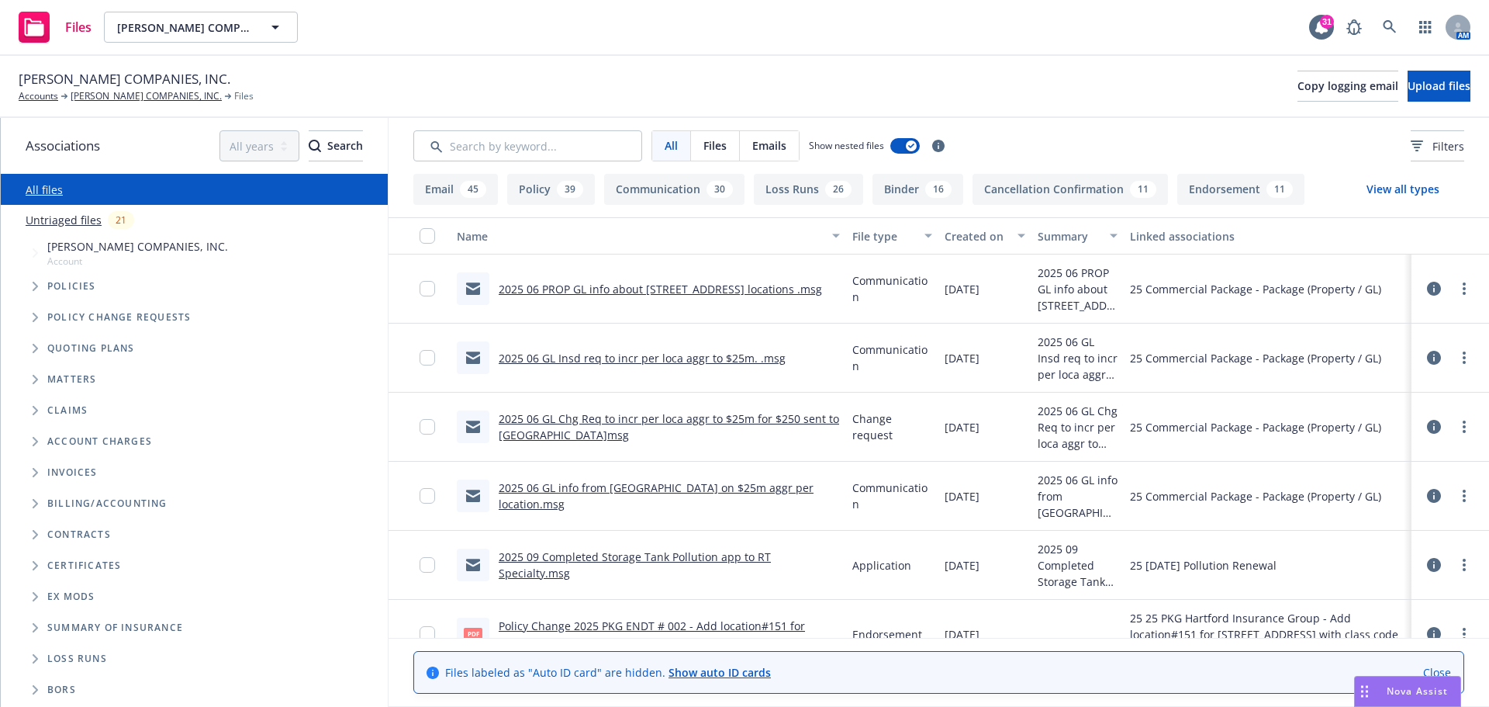  I want to click on span: Contracts, so click(79, 534).